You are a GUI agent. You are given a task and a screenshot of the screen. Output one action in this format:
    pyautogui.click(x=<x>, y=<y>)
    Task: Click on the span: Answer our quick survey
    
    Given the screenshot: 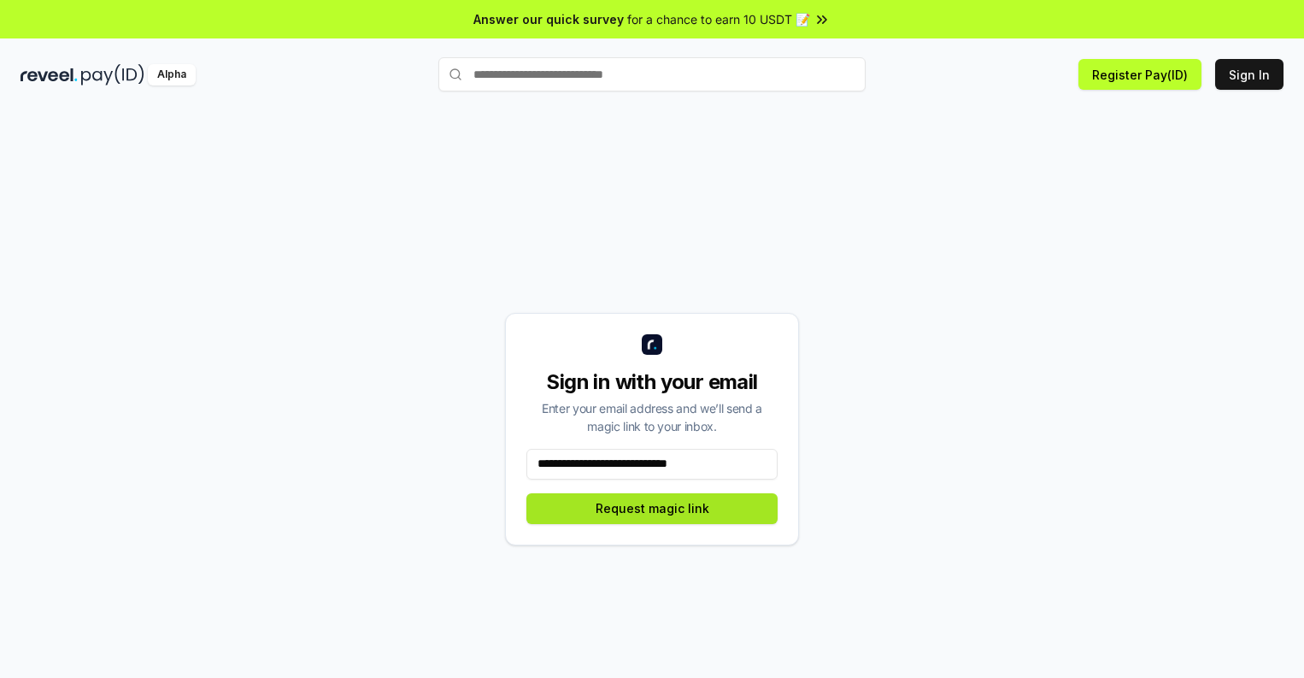 What is the action you would take?
    pyautogui.click(x=549, y=19)
    